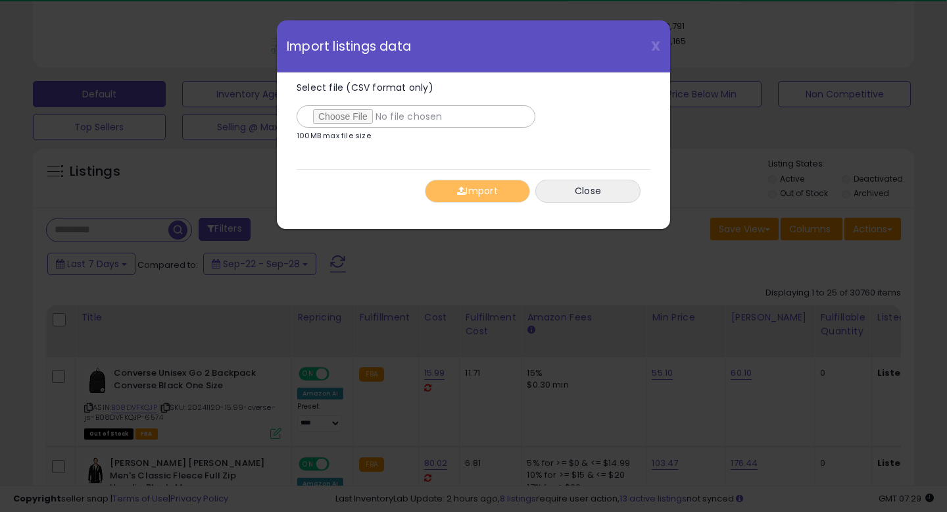 This screenshot has height=512, width=947. I want to click on span: X, so click(656, 46).